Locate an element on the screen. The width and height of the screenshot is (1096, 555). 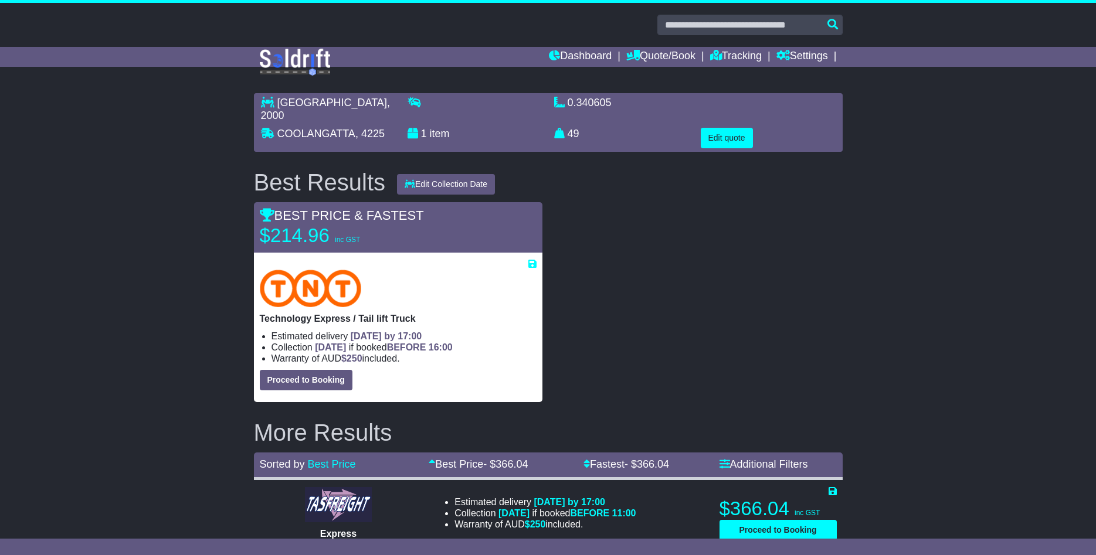
span: 16:00 is located at coordinates (440, 347).